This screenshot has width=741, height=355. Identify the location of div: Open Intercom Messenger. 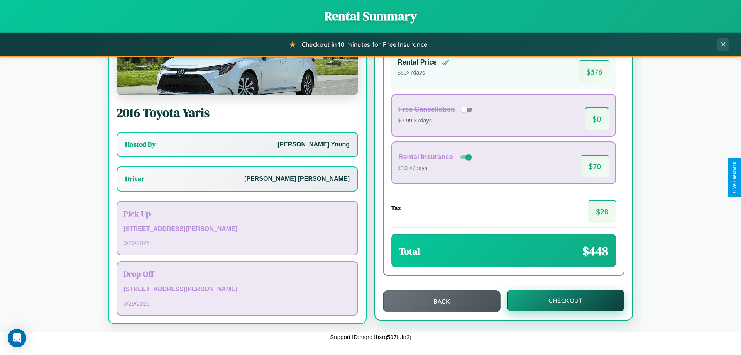
(17, 338).